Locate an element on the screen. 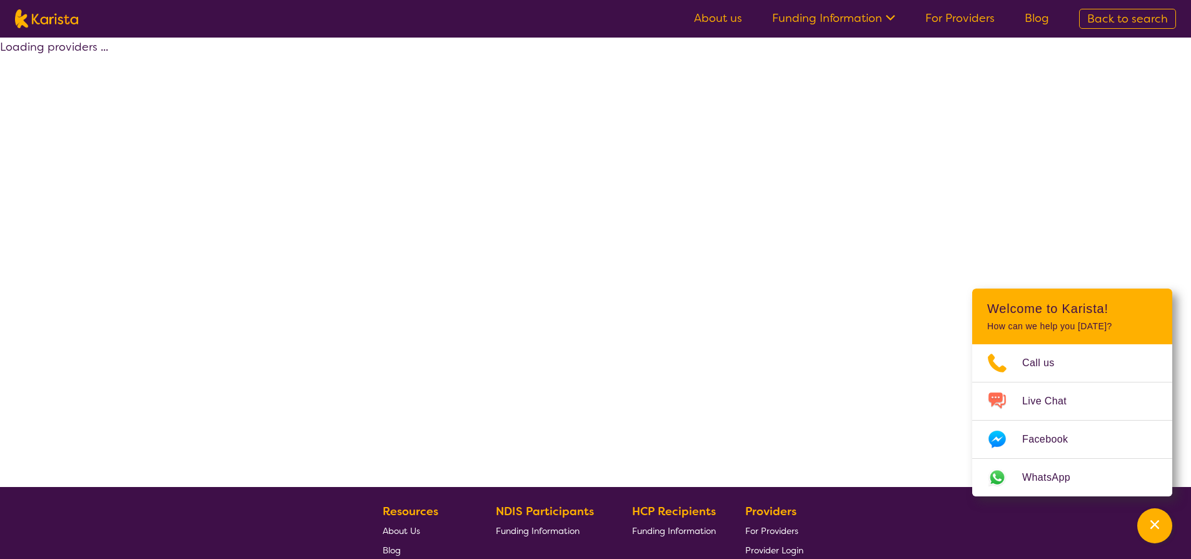 This screenshot has width=1191, height=559. b: NDIS Participants is located at coordinates (545, 511).